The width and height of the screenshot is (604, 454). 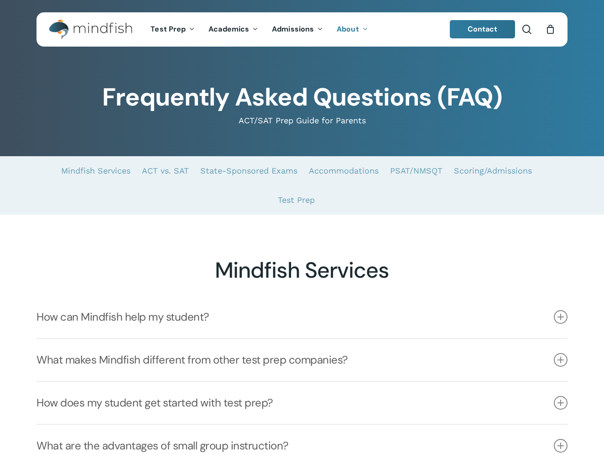 What do you see at coordinates (416, 171) in the screenshot?
I see `a: PSAT/NMSQT` at bounding box center [416, 171].